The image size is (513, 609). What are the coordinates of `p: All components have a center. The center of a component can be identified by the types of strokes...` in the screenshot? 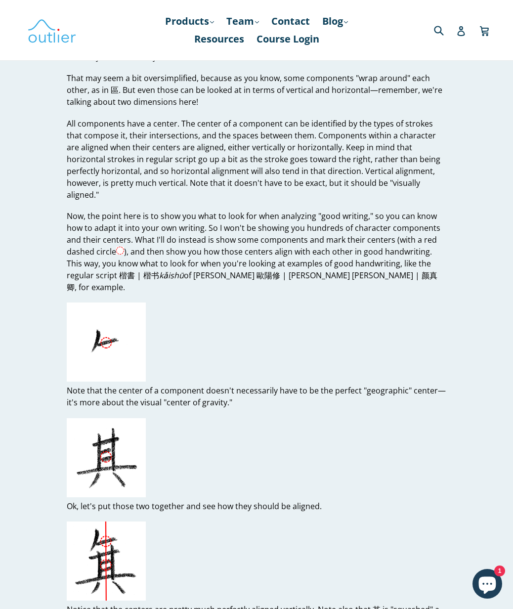 It's located at (257, 159).